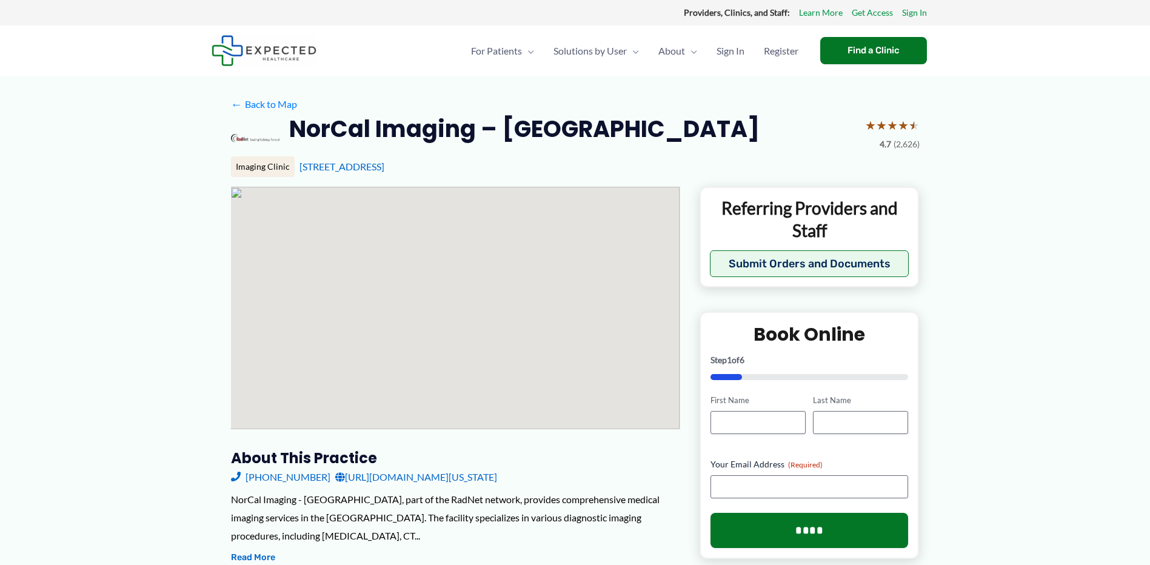  Describe the element at coordinates (596, 51) in the screenshot. I see `a: Solutions by UserMenu Toggle` at that location.